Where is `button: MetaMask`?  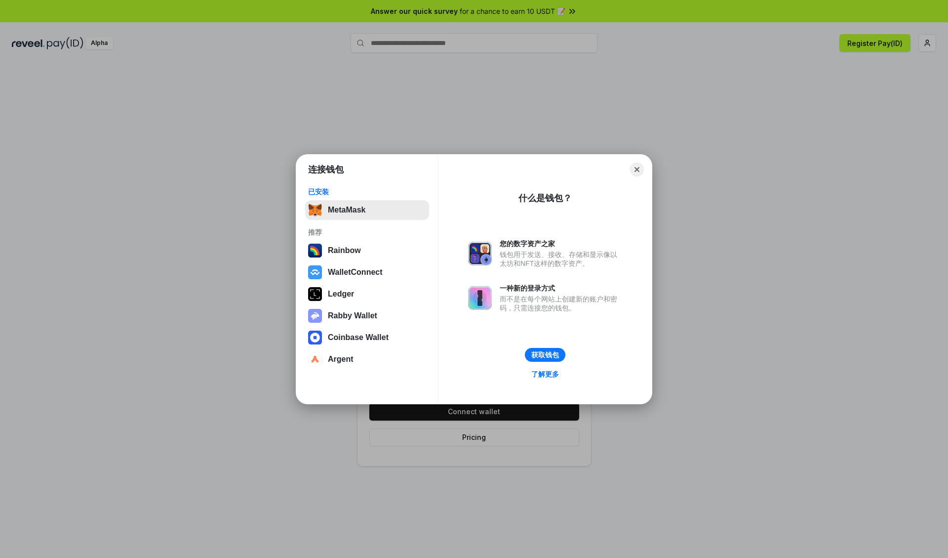 button: MetaMask is located at coordinates (367, 210).